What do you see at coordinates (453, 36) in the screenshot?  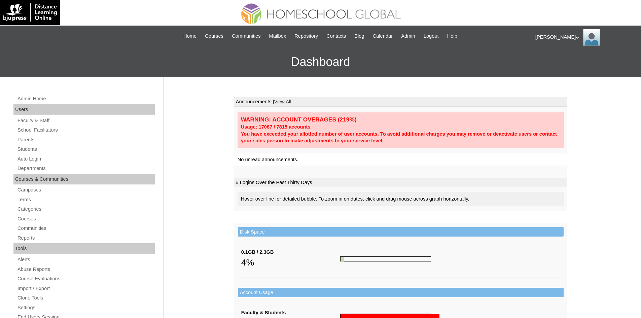 I see `a: Help` at bounding box center [453, 36].